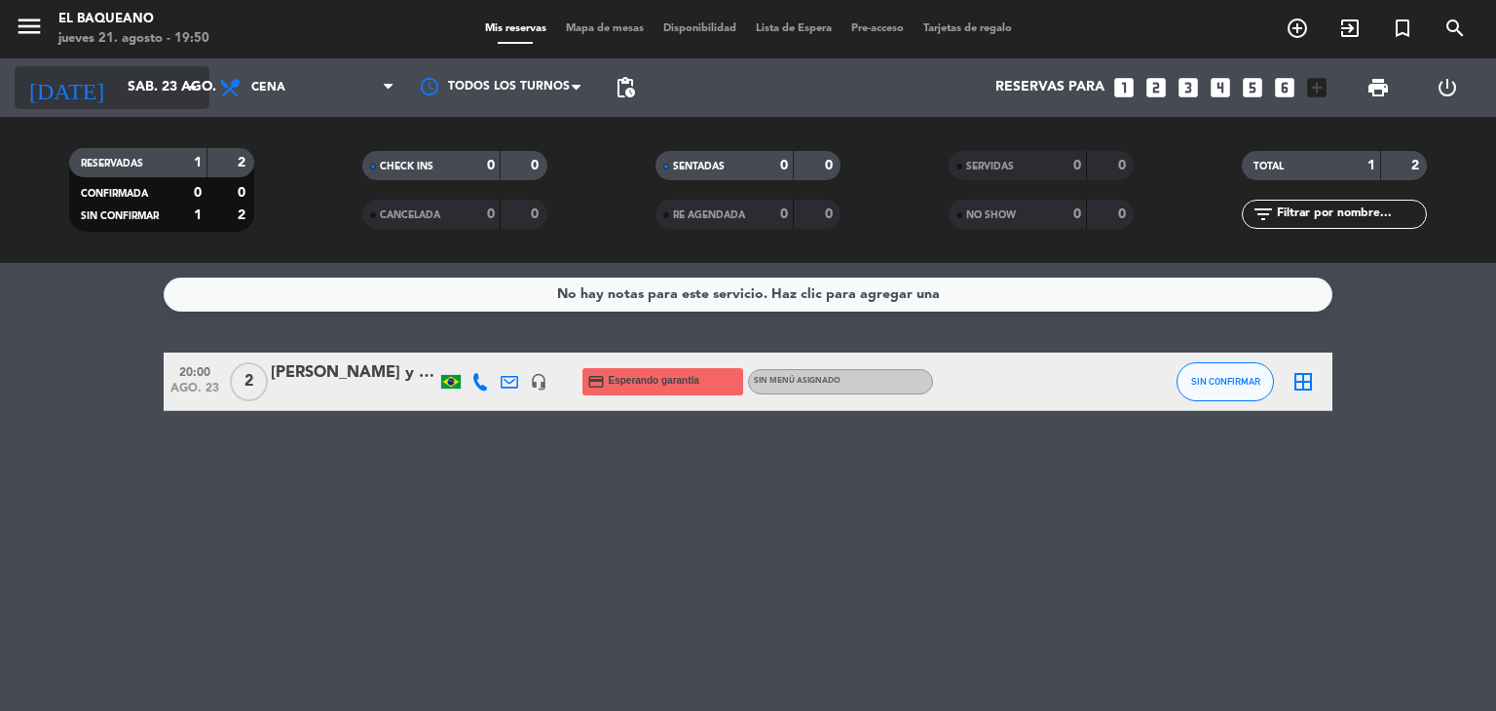 The image size is (1496, 711). Describe the element at coordinates (29, 26) in the screenshot. I see `i: menu` at that location.